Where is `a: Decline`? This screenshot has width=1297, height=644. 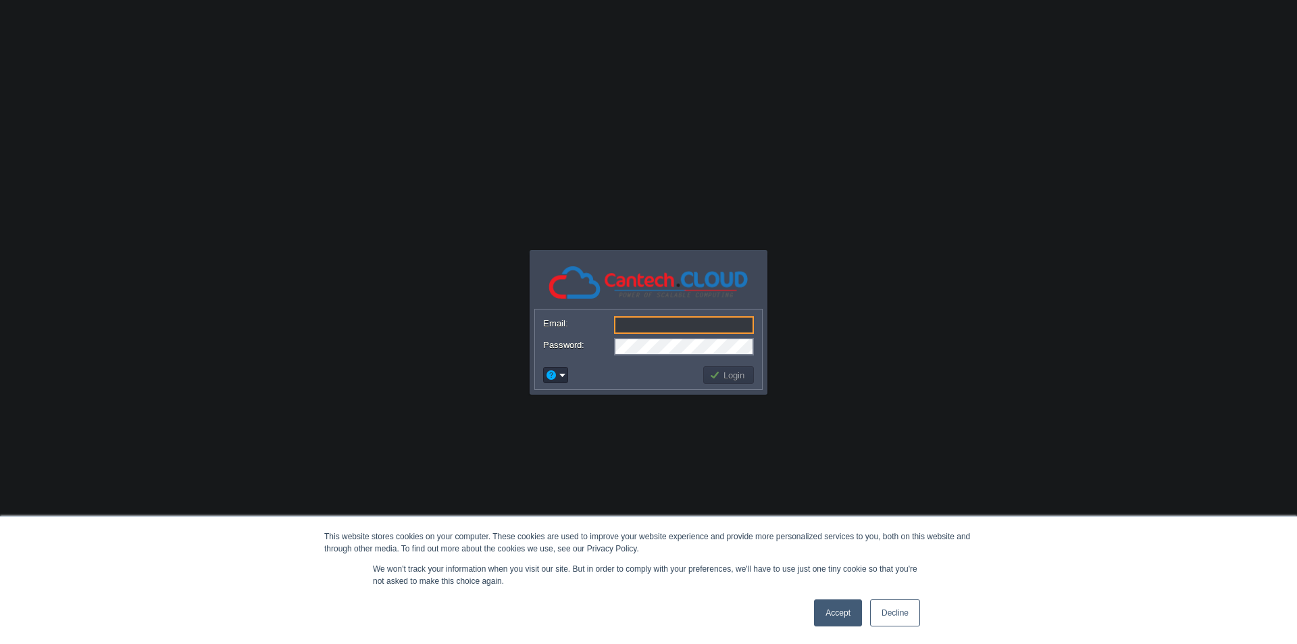
a: Decline is located at coordinates (895, 613).